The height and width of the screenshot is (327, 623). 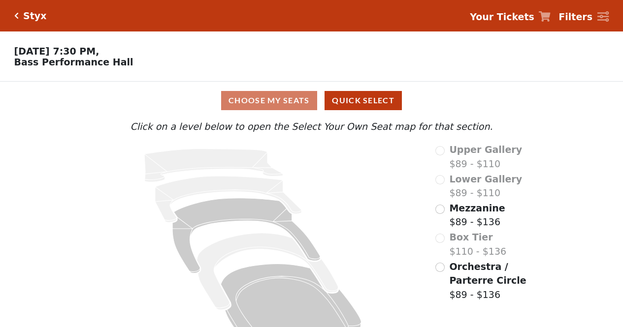 What do you see at coordinates (575, 17) in the screenshot?
I see `strong: Filters` at bounding box center [575, 17].